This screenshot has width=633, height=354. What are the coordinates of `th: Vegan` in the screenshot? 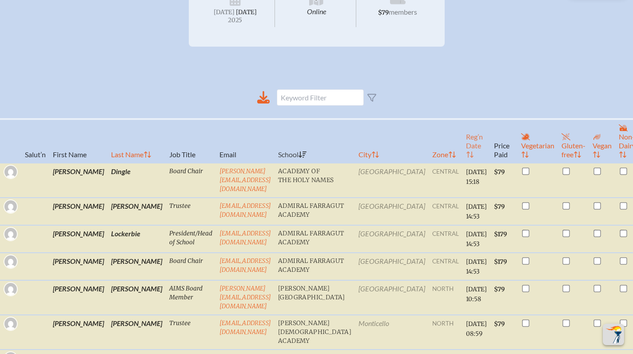 It's located at (602, 141).